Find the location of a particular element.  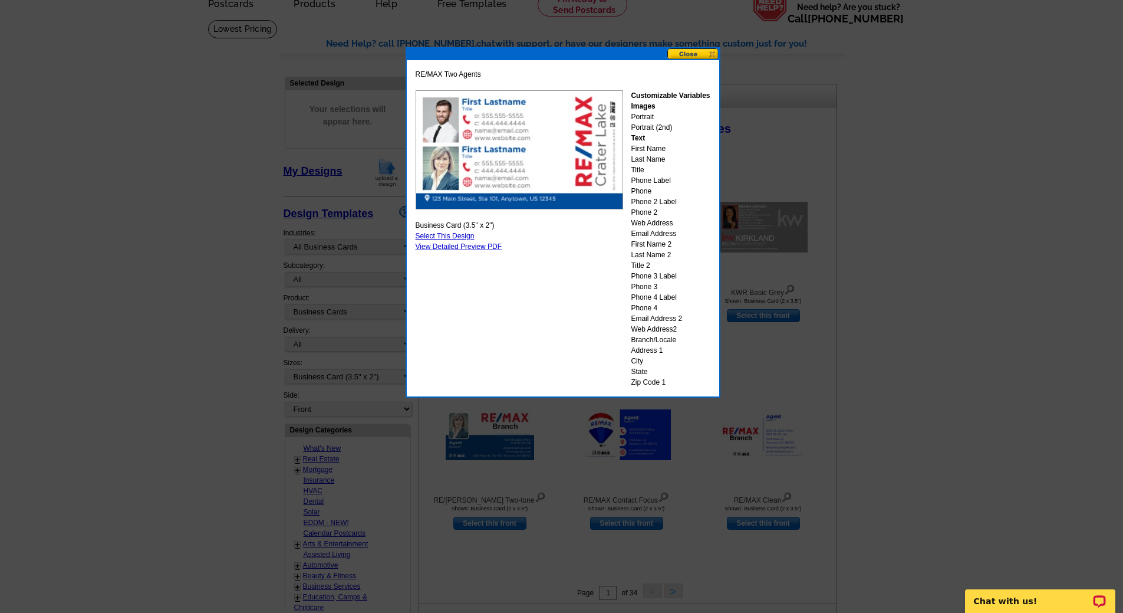

img: REMBCFtwoAgentv2_SAMPLE.jpg is located at coordinates (519, 150).